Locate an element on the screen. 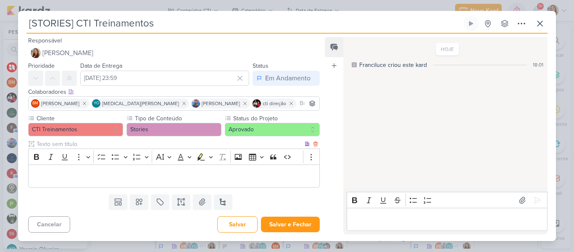 Image resolution: width=574 pixels, height=252 pixels. button: Cancelar is located at coordinates (49, 224).